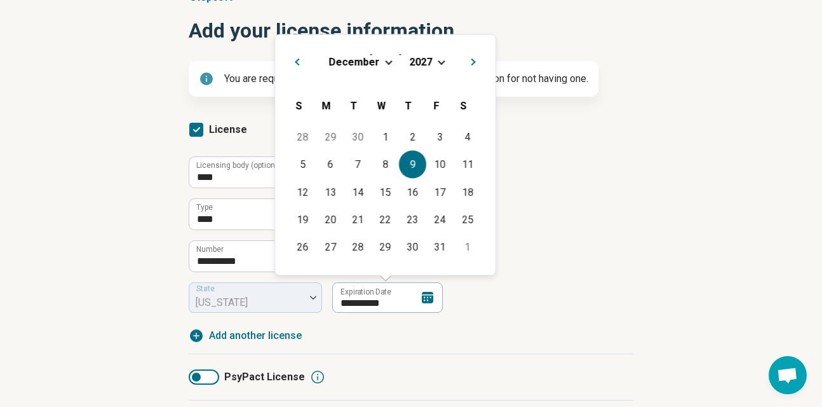 The height and width of the screenshot is (407, 822). Describe the element at coordinates (205, 207) in the screenshot. I see `label: Type` at that location.